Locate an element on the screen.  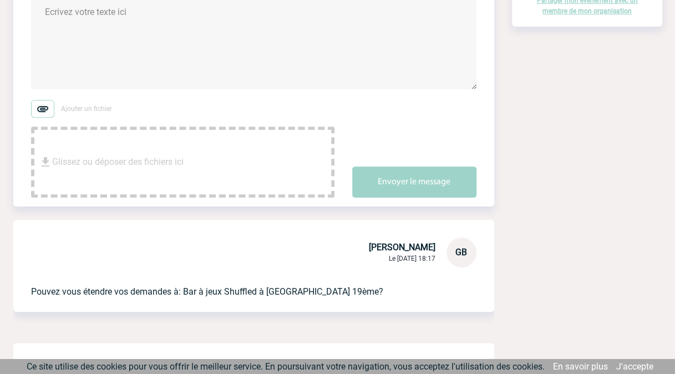
span: Ajouter un fichier is located at coordinates (86, 109).